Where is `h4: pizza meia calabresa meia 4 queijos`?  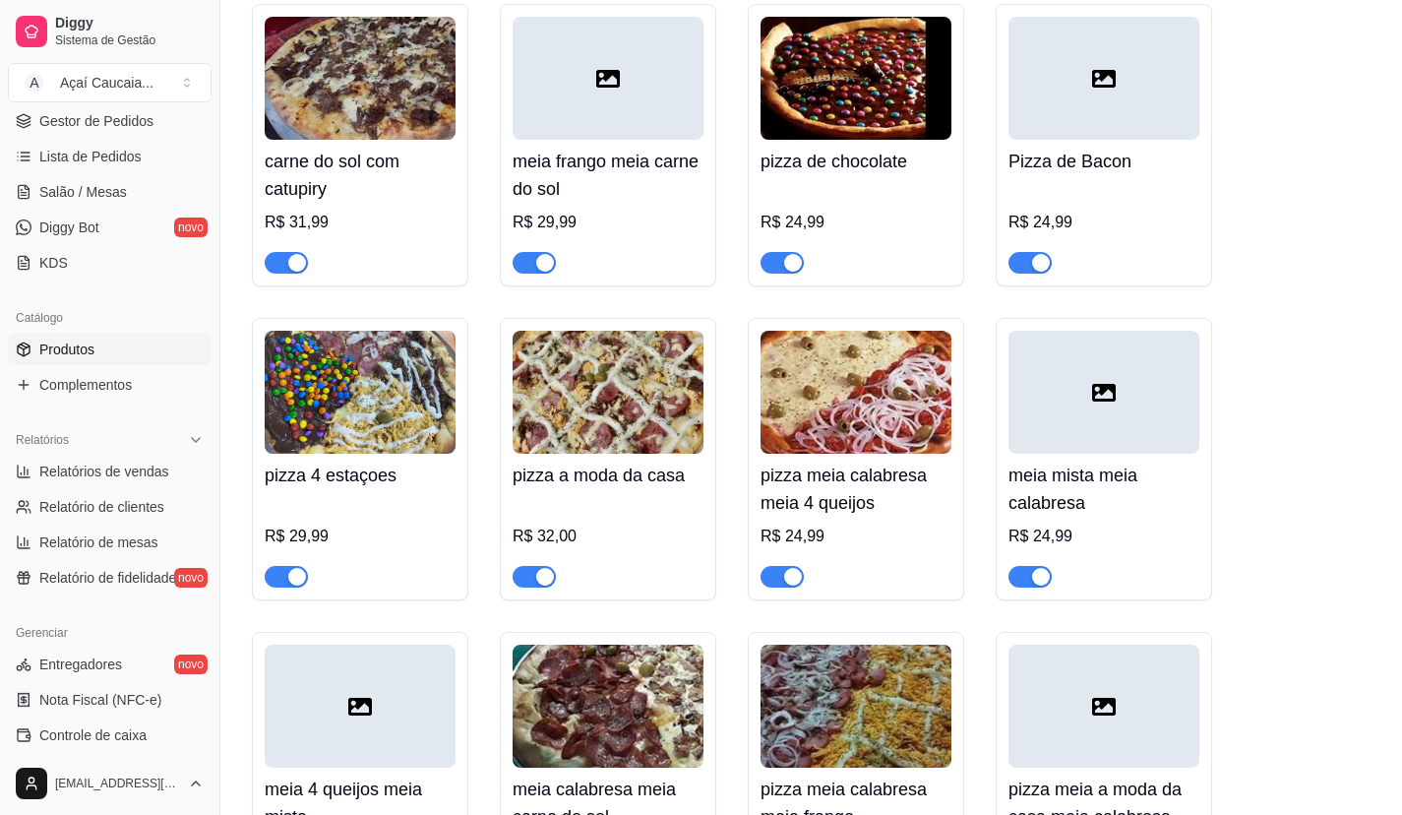
h4: pizza meia calabresa meia 4 queijos is located at coordinates (856, 489).